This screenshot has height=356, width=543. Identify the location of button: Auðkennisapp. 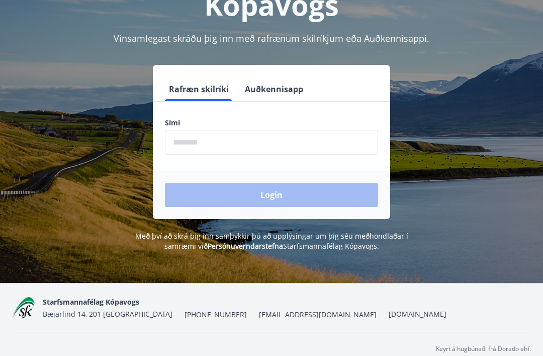
(274, 90).